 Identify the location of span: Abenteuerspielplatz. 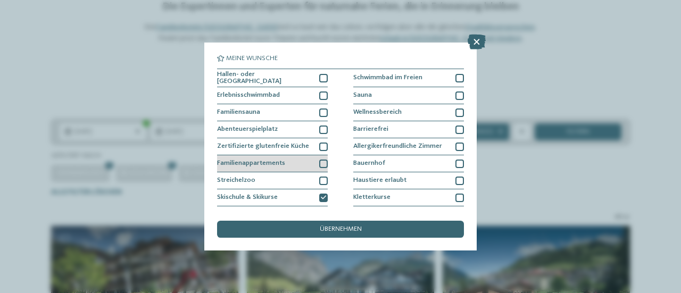
(247, 129).